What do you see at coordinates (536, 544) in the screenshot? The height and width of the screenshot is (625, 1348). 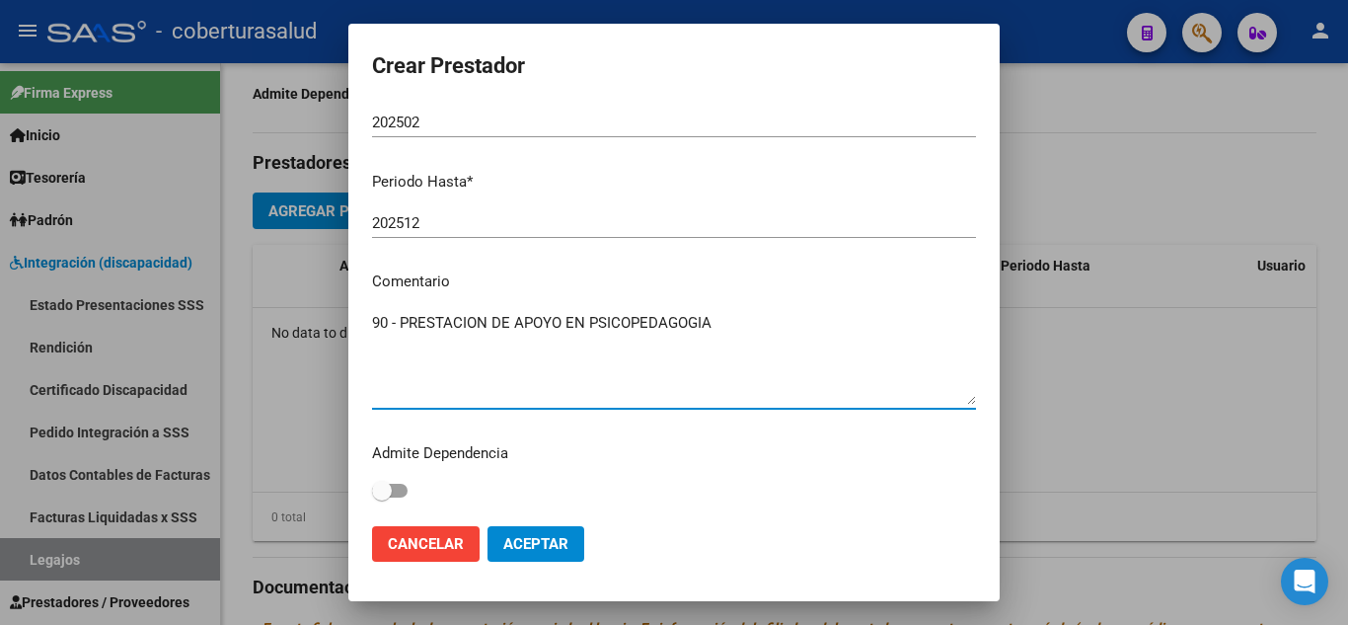 I see `button: Aceptar` at bounding box center [536, 544].